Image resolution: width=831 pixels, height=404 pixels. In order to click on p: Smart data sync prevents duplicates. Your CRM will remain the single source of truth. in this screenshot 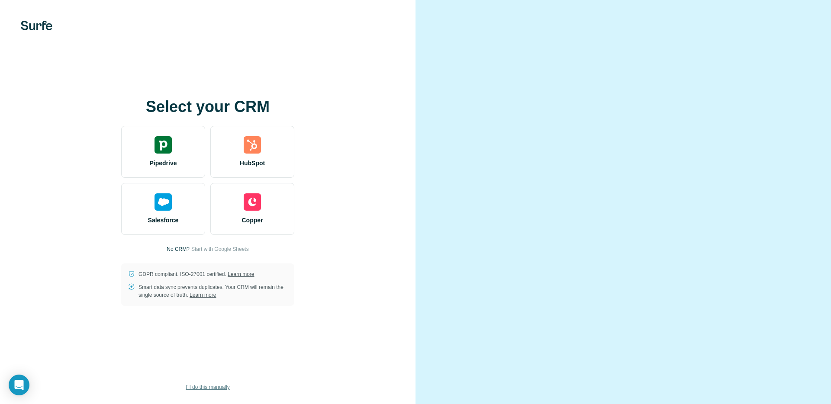, I will do `click(213, 291)`.